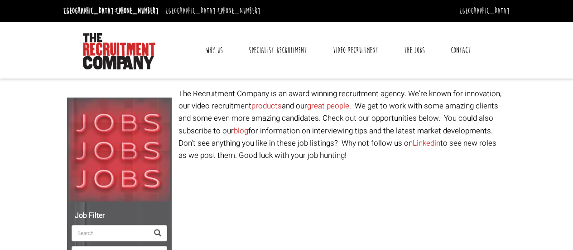  Describe the element at coordinates (214, 50) in the screenshot. I see `a: Why Us` at that location.